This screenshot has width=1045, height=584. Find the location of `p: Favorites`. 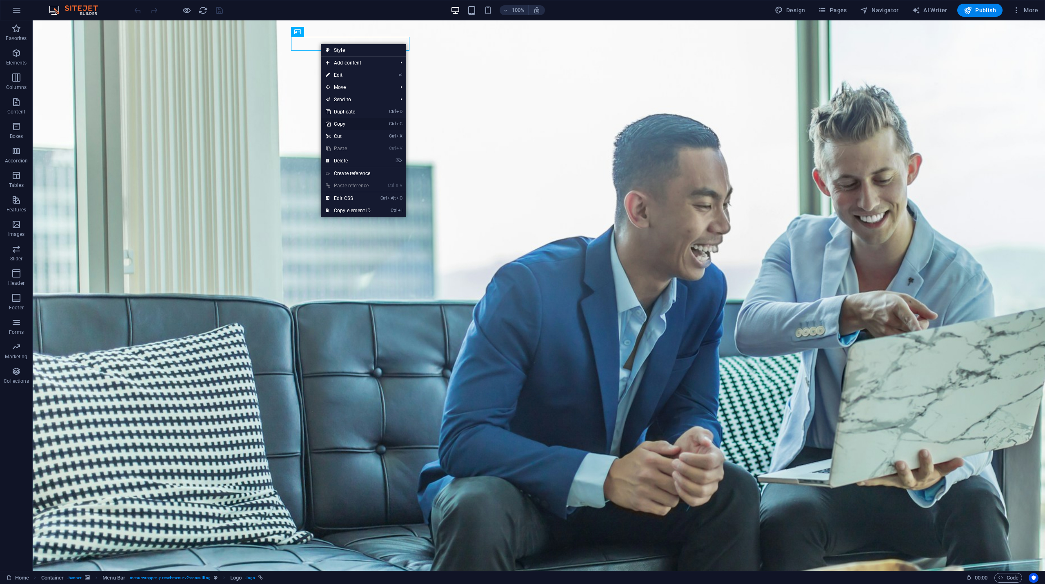

p: Favorites is located at coordinates (16, 38).